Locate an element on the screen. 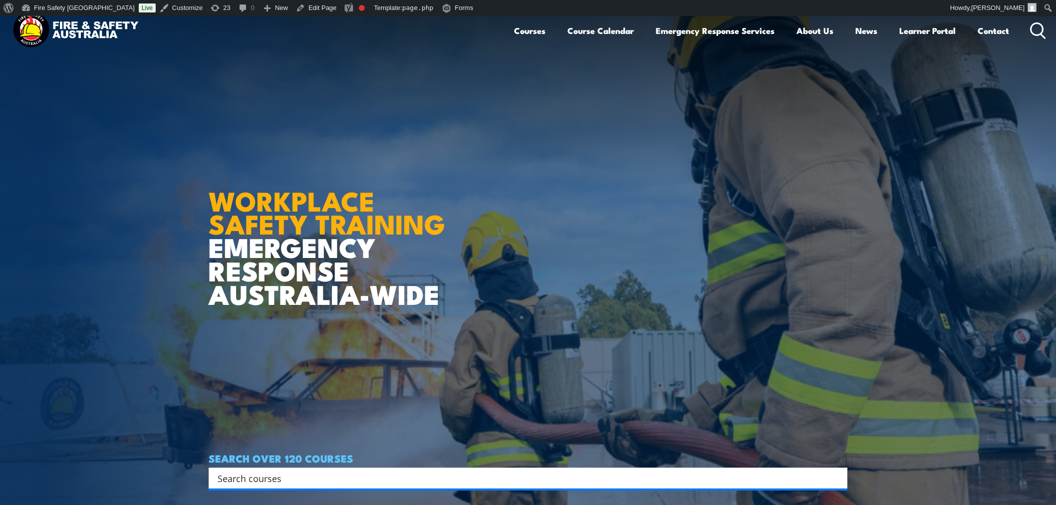 The height and width of the screenshot is (505, 1056). input: Search input is located at coordinates (521, 478).